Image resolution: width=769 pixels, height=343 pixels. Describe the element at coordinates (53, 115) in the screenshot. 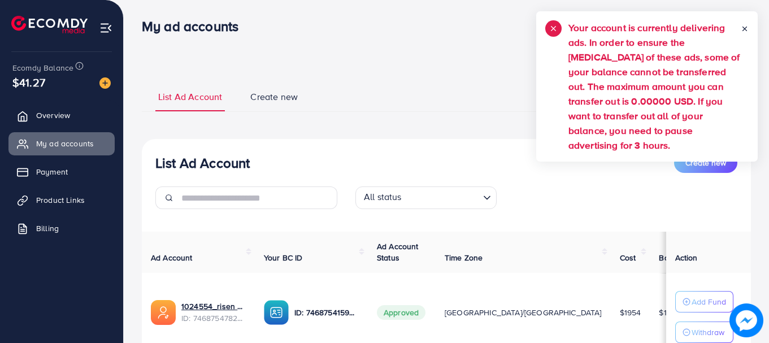

I see `span: Overview` at that location.